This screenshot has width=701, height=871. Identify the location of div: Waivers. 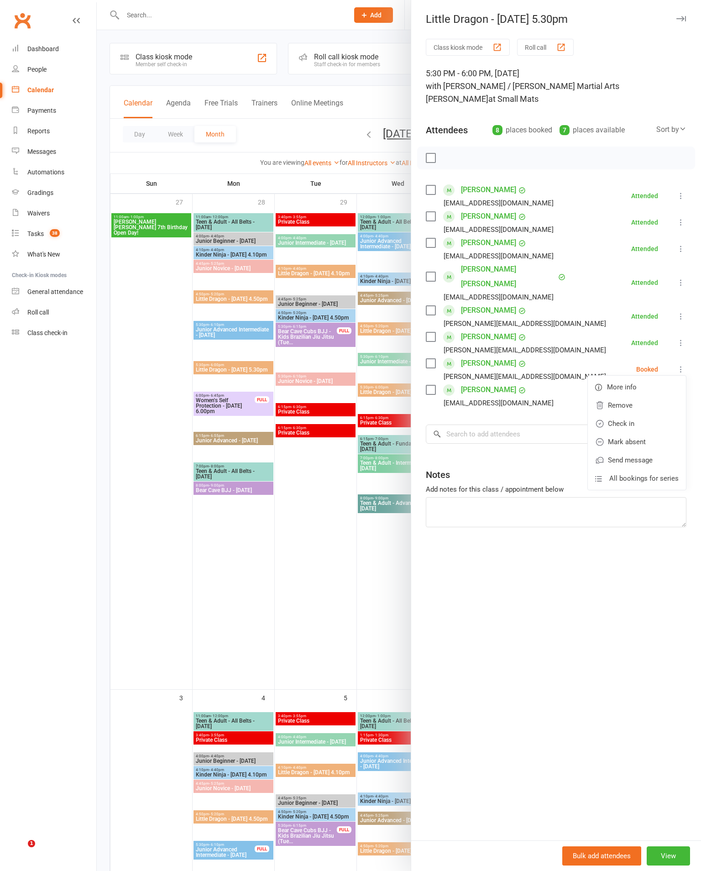
(38, 213).